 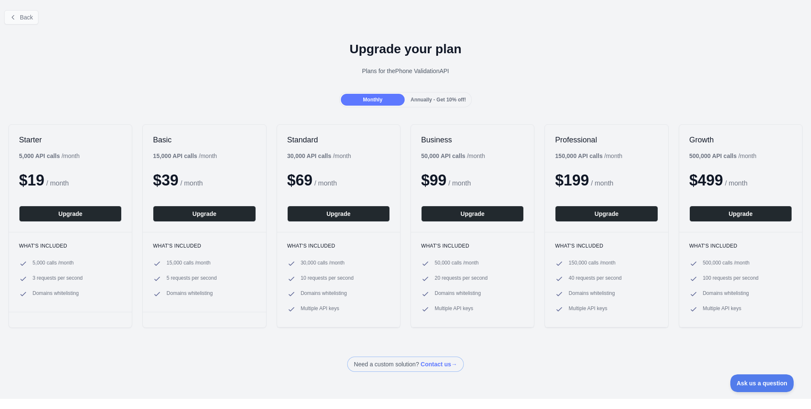 What do you see at coordinates (572, 180) in the screenshot?
I see `span: $ 199` at bounding box center [572, 180].